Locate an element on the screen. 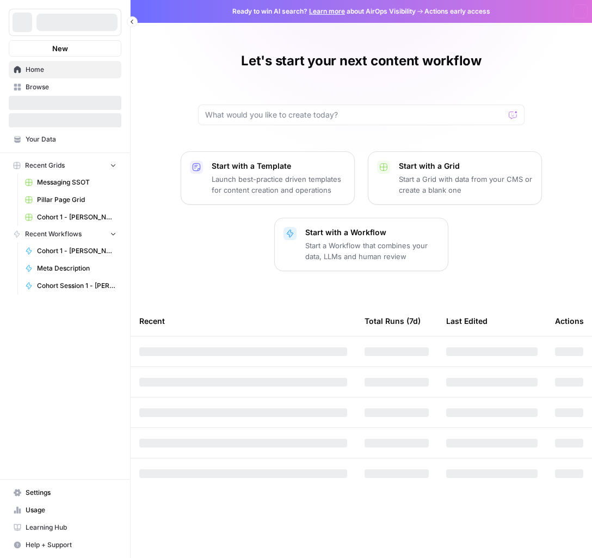  a: Browse is located at coordinates (65, 87).